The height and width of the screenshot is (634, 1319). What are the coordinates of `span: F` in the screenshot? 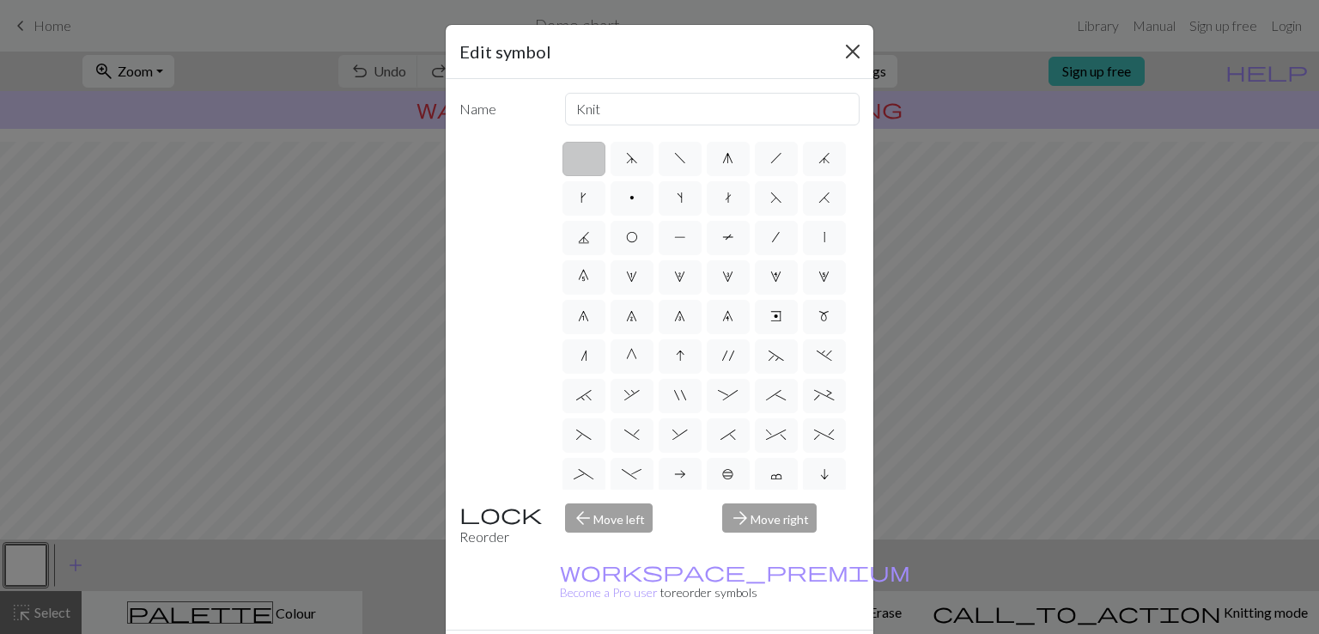 It's located at (776, 198).